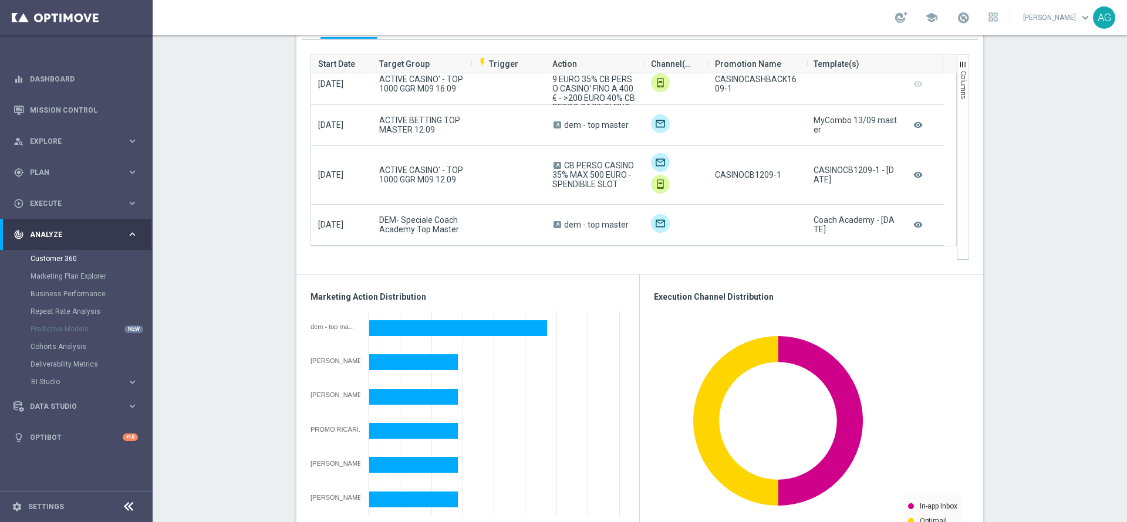 The width and height of the screenshot is (1127, 522). Describe the element at coordinates (421, 175) in the screenshot. I see `span: ACTIVE CASINO' - TOP 1000 GGR M09 12.09` at that location.